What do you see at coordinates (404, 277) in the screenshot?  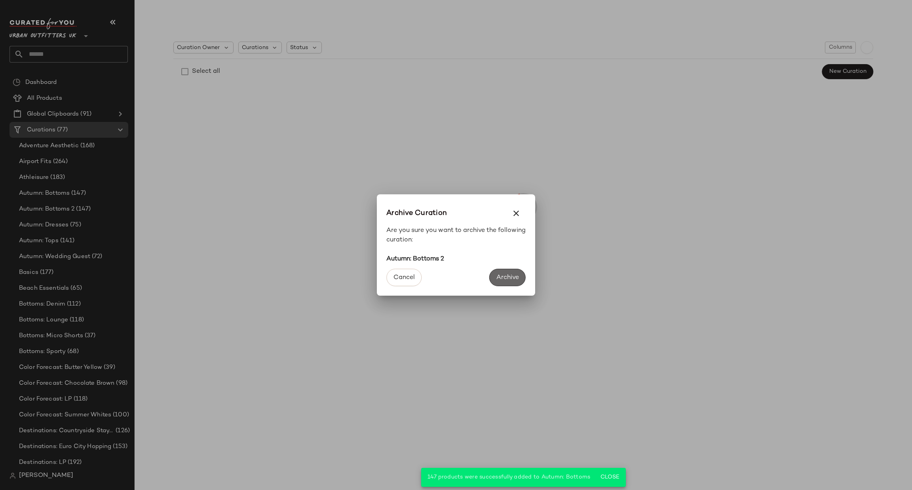 I see `span: Cancel` at bounding box center [404, 277].